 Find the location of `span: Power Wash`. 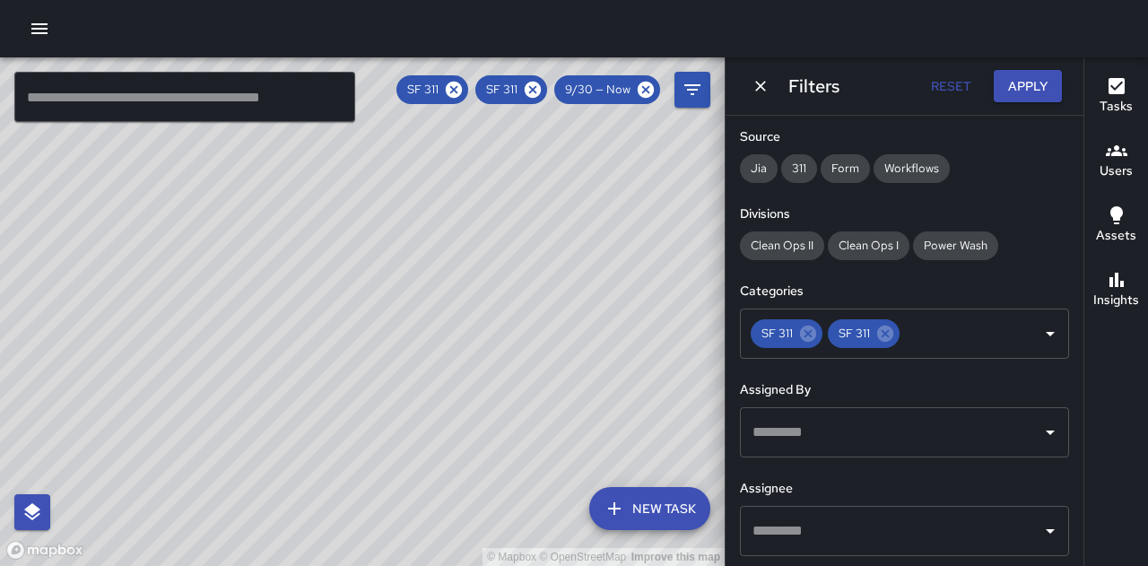

span: Power Wash is located at coordinates (956, 246).